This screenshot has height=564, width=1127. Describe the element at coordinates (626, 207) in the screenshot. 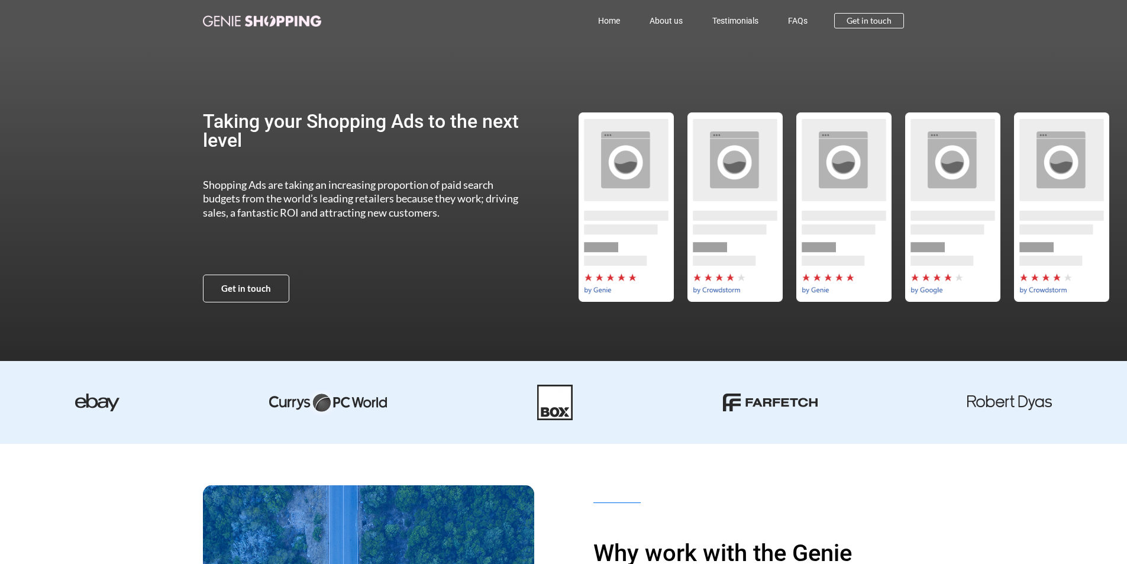

I see `div: 1 / 5` at that location.